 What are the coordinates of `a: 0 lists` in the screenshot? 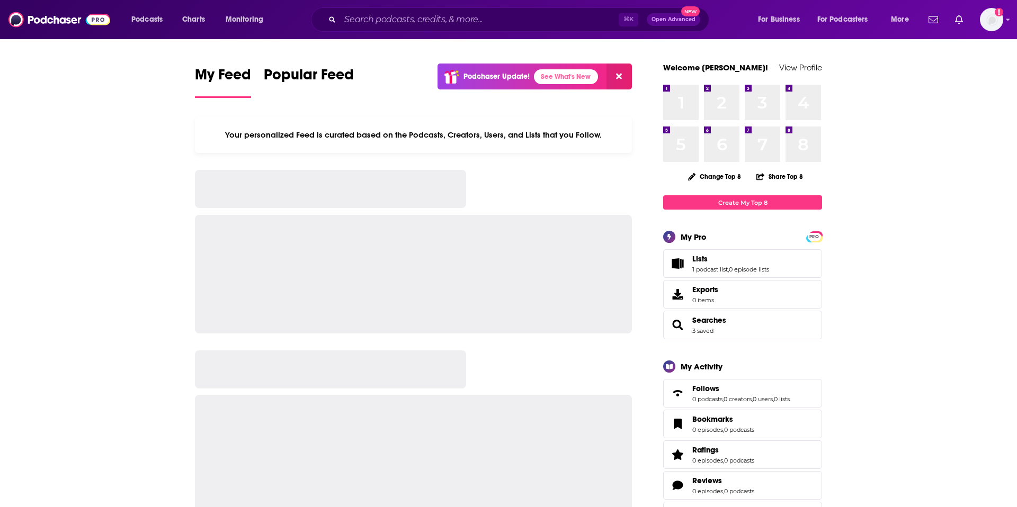 It's located at (782, 399).